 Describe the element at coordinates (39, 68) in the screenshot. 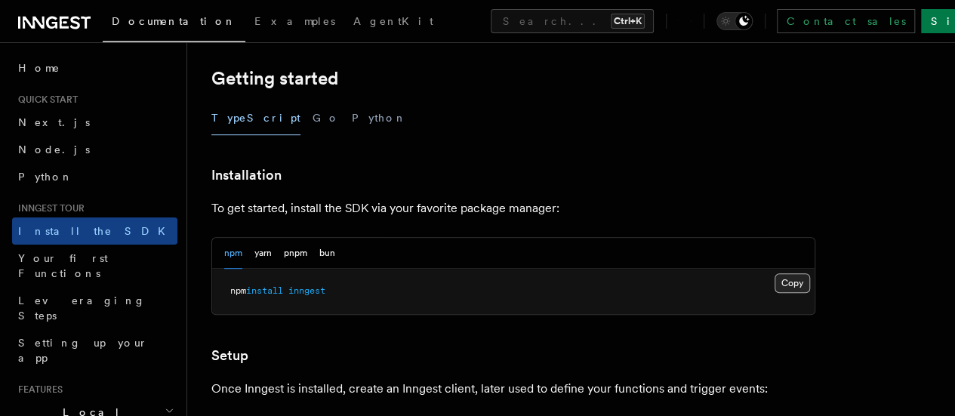

I see `span: Home` at that location.